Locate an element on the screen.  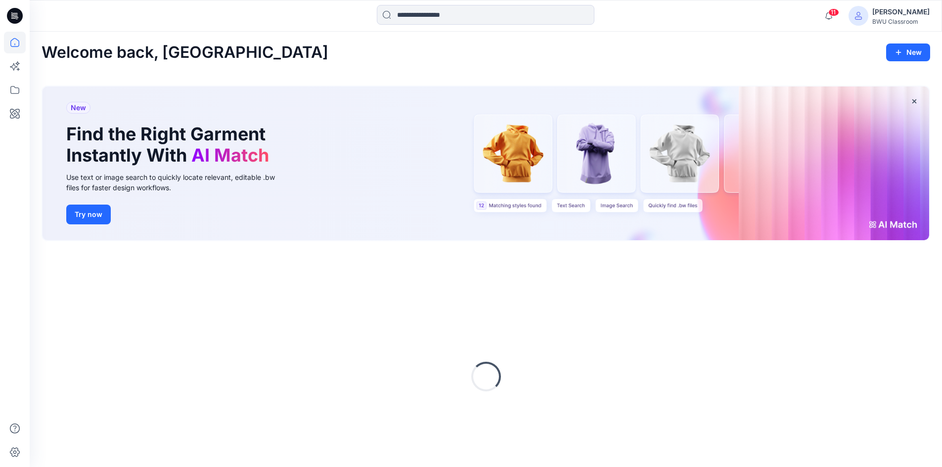
button: Try now is located at coordinates (88, 215).